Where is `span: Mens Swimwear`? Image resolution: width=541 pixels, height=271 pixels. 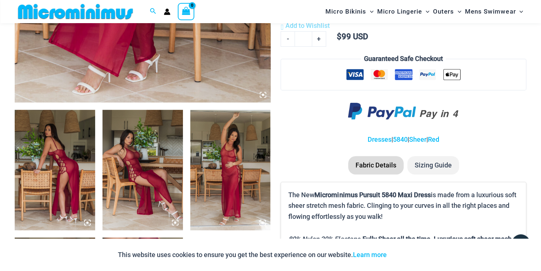 span: Mens Swimwear is located at coordinates (490, 11).